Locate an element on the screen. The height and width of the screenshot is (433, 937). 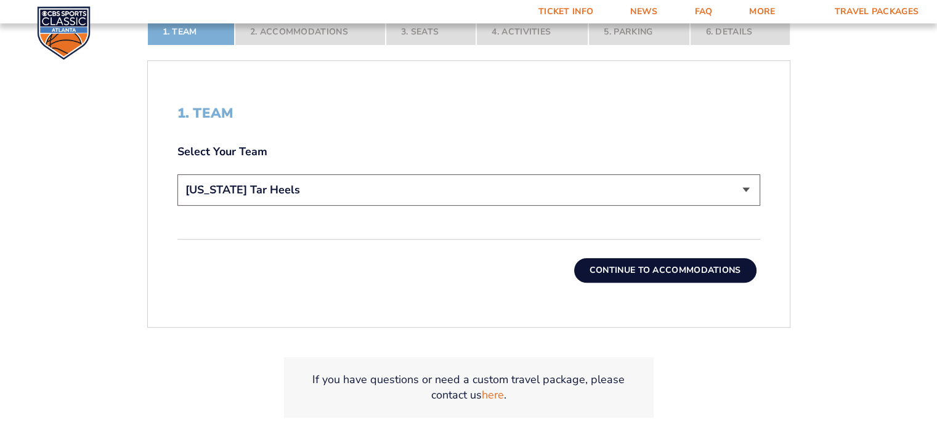
label: Select Your Team is located at coordinates (469, 151).